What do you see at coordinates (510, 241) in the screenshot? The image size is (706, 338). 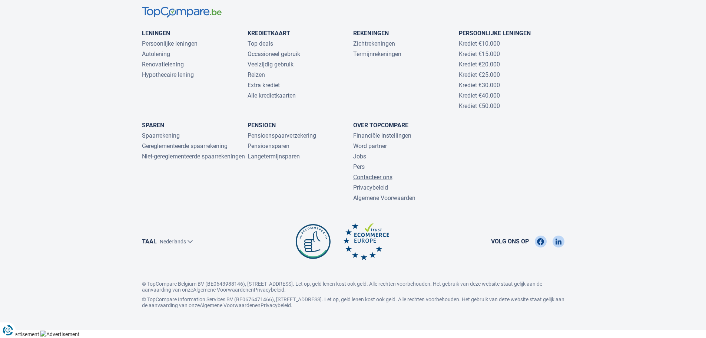 I see `span: Volg ons op` at bounding box center [510, 241].